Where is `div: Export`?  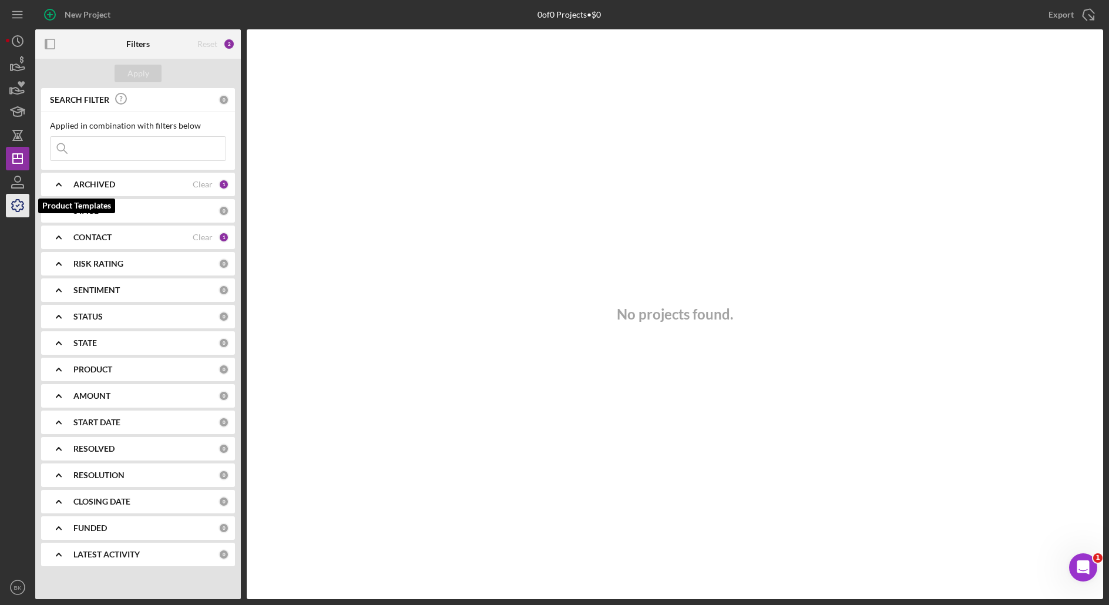 div: Export is located at coordinates (1061, 15).